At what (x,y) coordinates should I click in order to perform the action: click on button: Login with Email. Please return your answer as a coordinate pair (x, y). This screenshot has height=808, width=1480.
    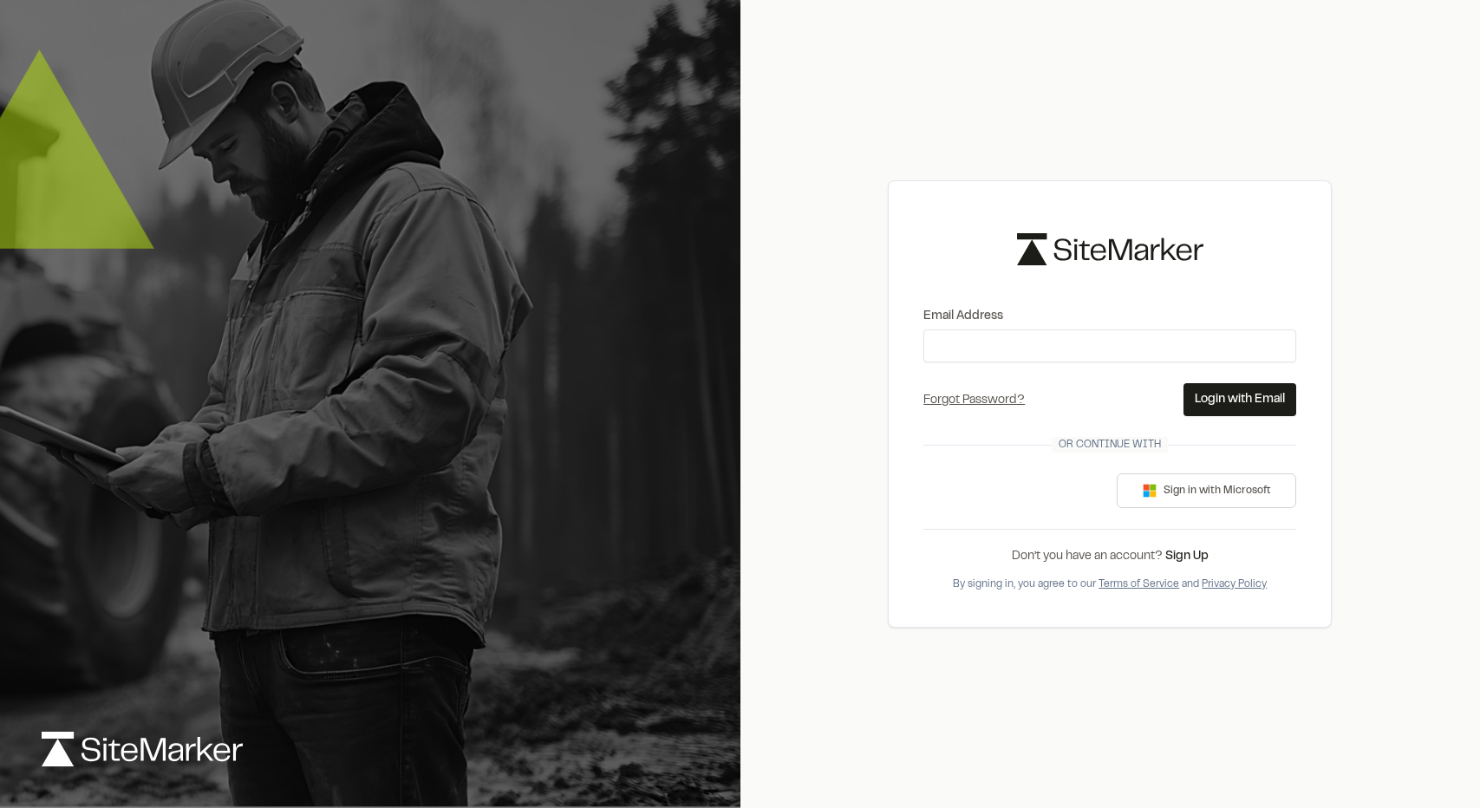
    Looking at the image, I should click on (1240, 400).